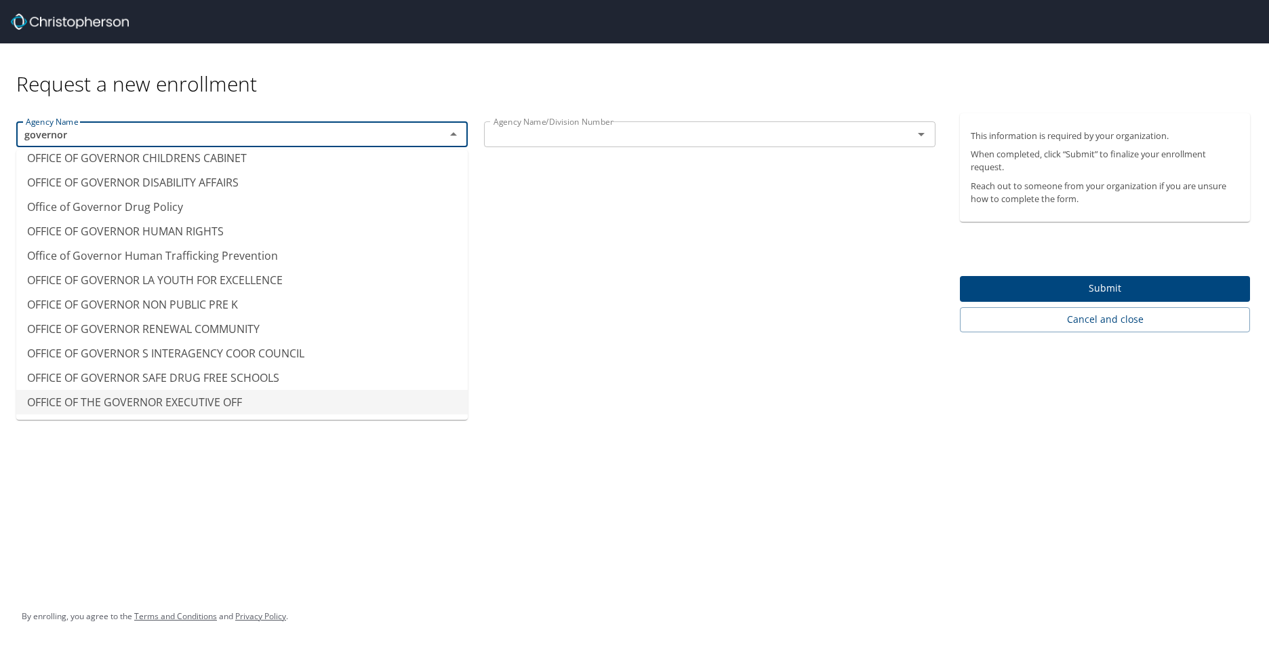  I want to click on div: Request a new enrollment, so click(639, 70).